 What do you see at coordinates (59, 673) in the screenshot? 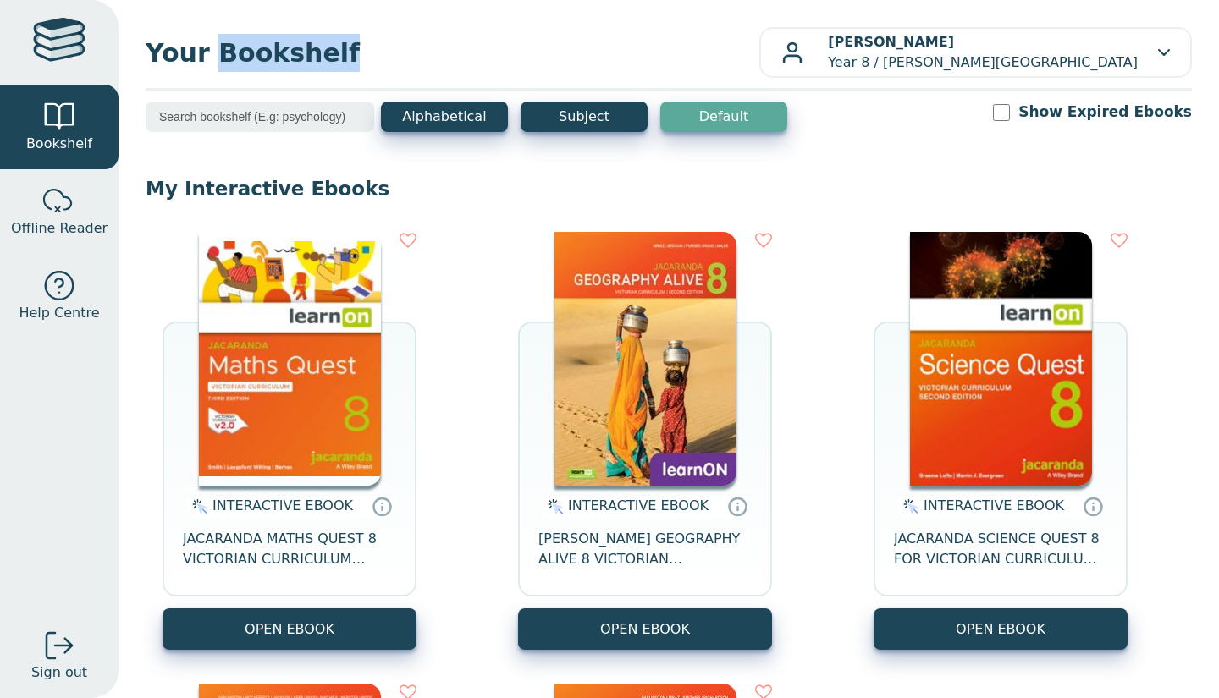
I see `span: Sign out` at bounding box center [59, 673].